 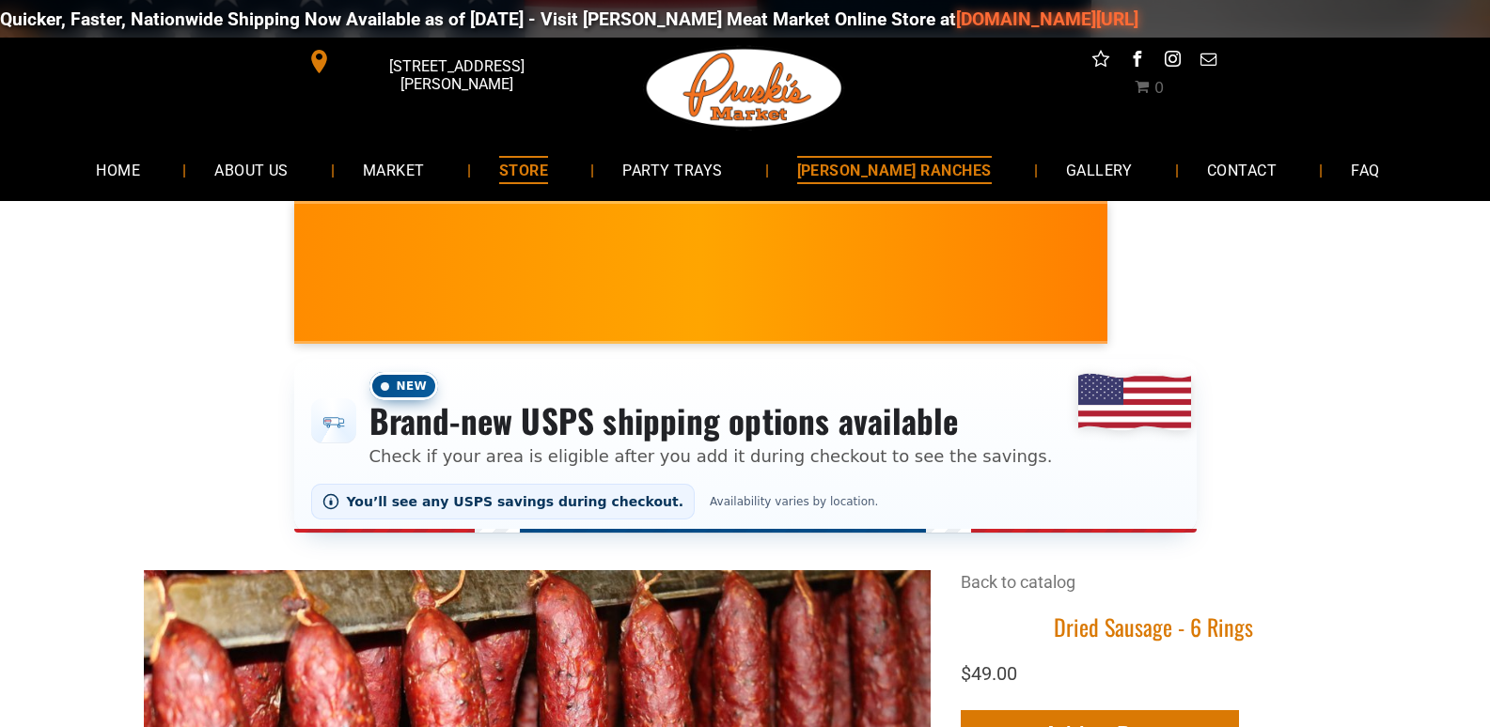 What do you see at coordinates (117, 169) in the screenshot?
I see `a: HOME` at bounding box center [117, 169].